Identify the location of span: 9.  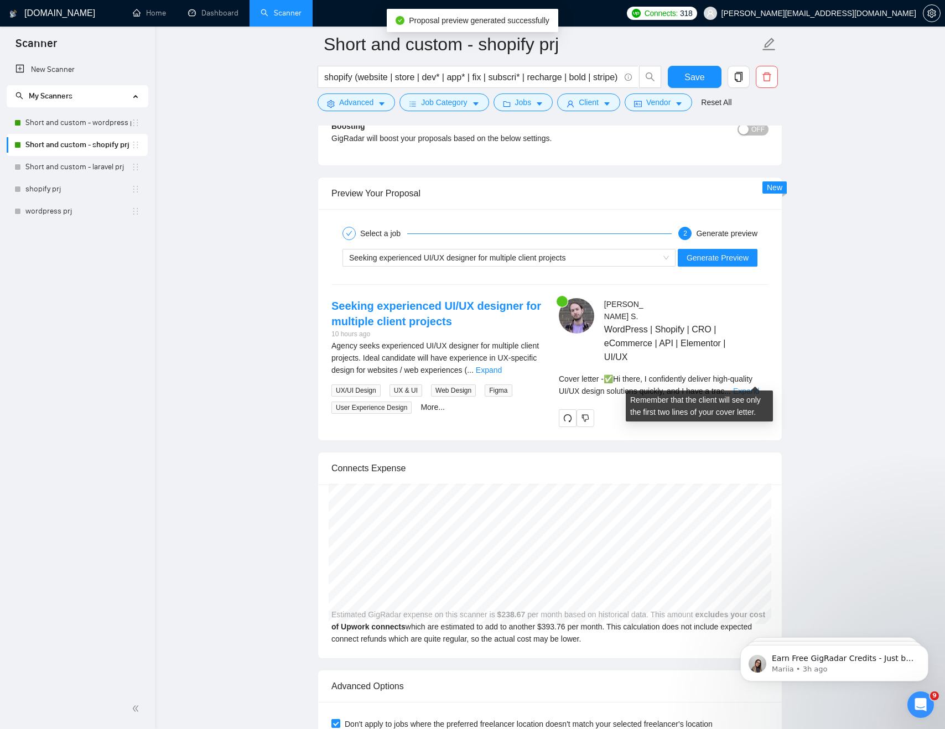
(935, 696).